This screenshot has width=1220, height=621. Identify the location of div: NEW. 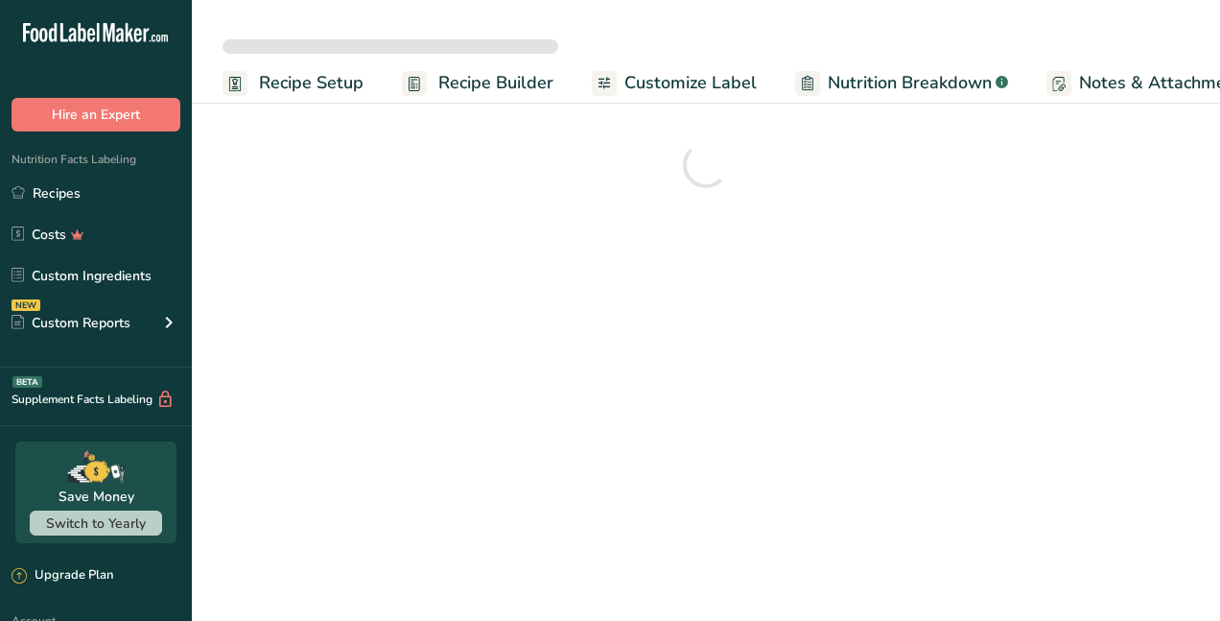
(26, 305).